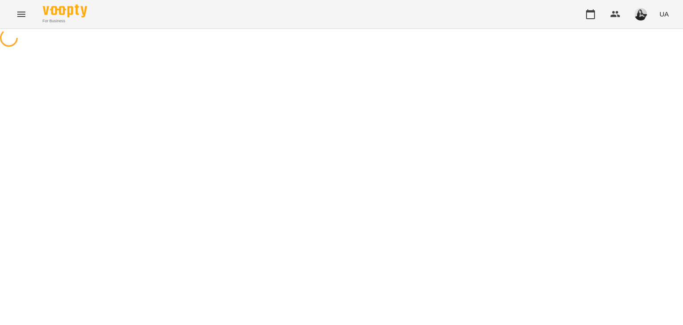 This screenshot has height=325, width=683. I want to click on img: 75c0ce6b8f43e9fb810164e674856af8.jpeg, so click(641, 14).